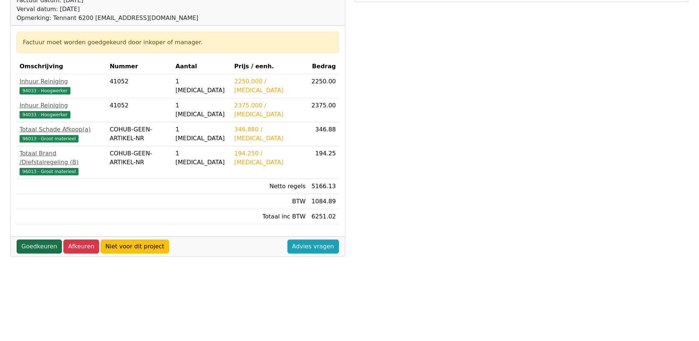  What do you see at coordinates (62, 66) in the screenshot?
I see `th: Omschrijving` at bounding box center [62, 66].